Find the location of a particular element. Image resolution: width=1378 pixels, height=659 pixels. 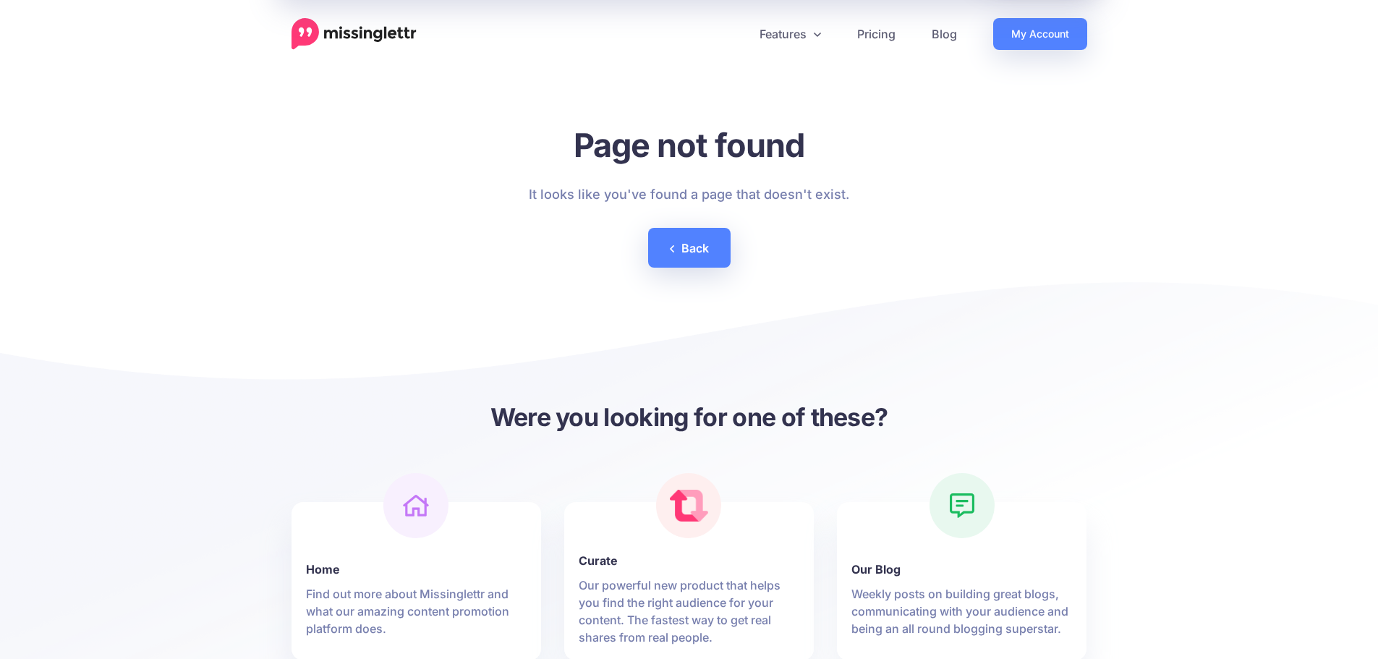

p: Our powerful new product that helps you find the right audience for your content. The fastest way... is located at coordinates (689, 611).